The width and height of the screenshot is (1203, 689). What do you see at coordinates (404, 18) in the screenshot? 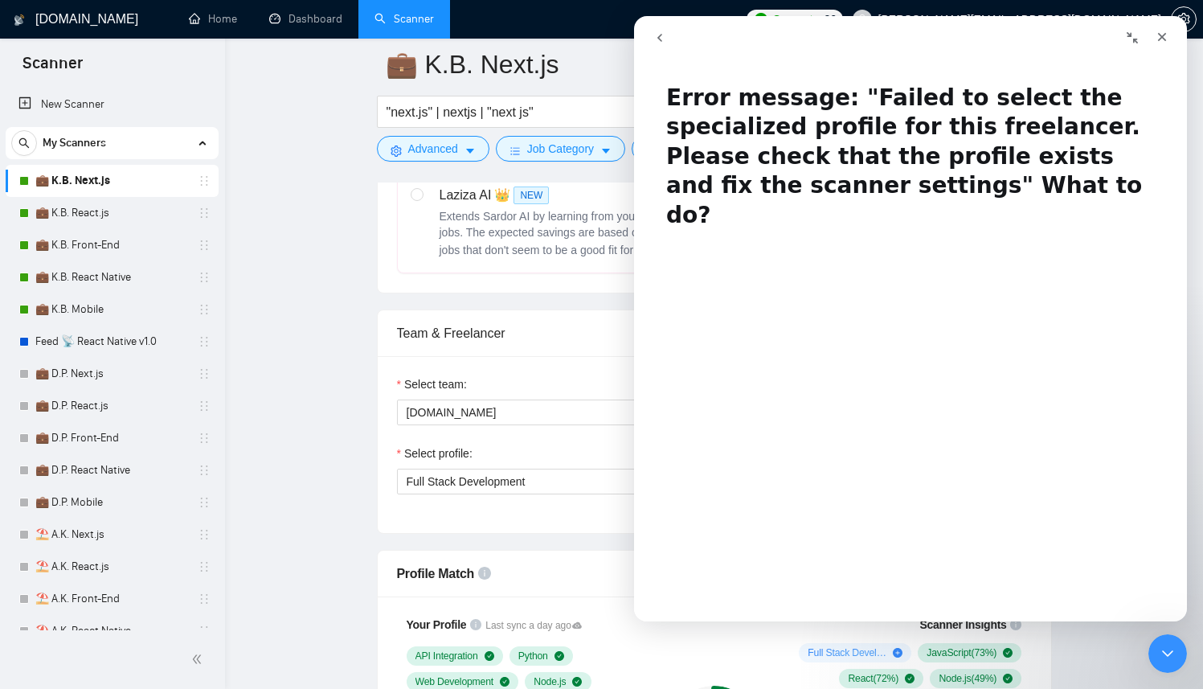
I see `a: searchScanner` at bounding box center [404, 18].